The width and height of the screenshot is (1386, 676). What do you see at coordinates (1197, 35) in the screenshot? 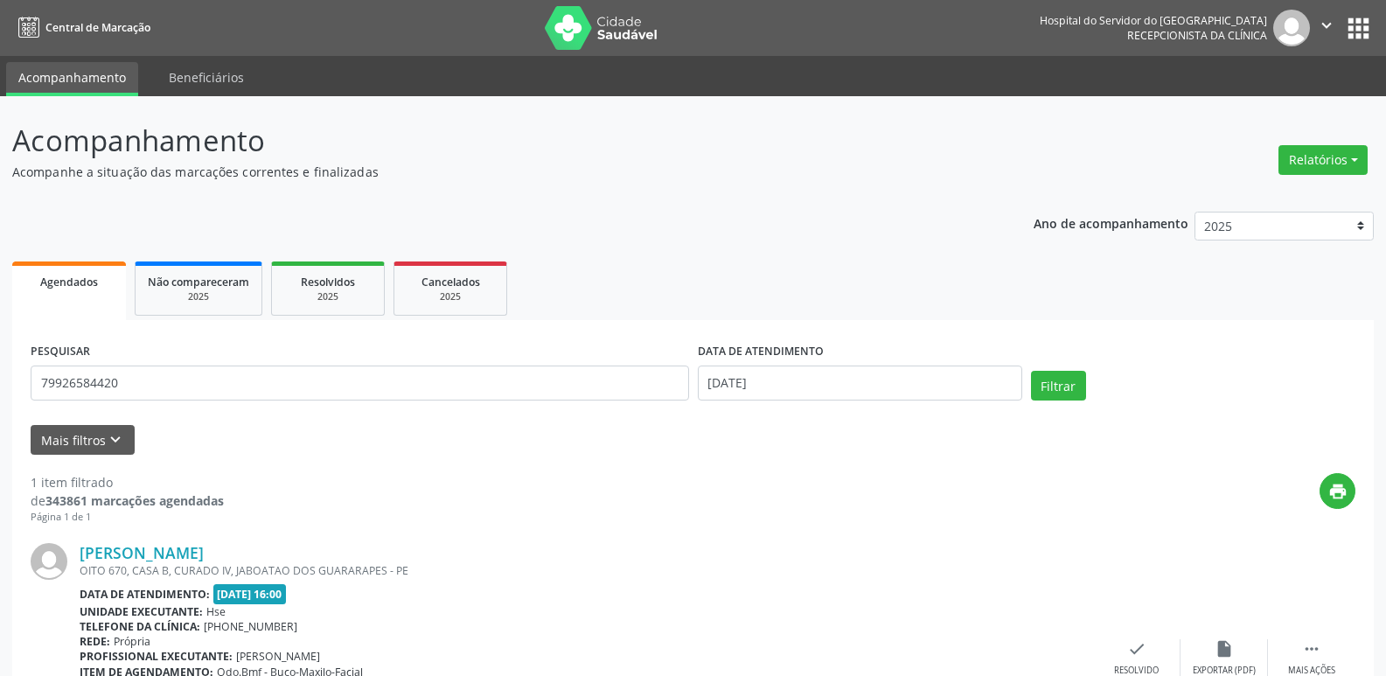
I see `span: Recepcionista da clínica` at bounding box center [1197, 35].